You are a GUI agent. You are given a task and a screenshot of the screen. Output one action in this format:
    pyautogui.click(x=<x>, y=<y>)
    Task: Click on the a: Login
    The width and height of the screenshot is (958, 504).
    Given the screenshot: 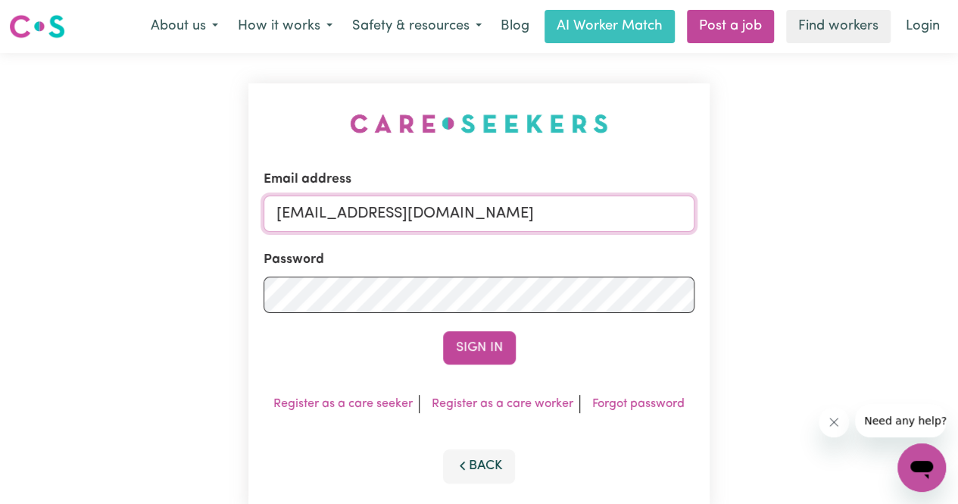 What is the action you would take?
    pyautogui.click(x=922, y=27)
    